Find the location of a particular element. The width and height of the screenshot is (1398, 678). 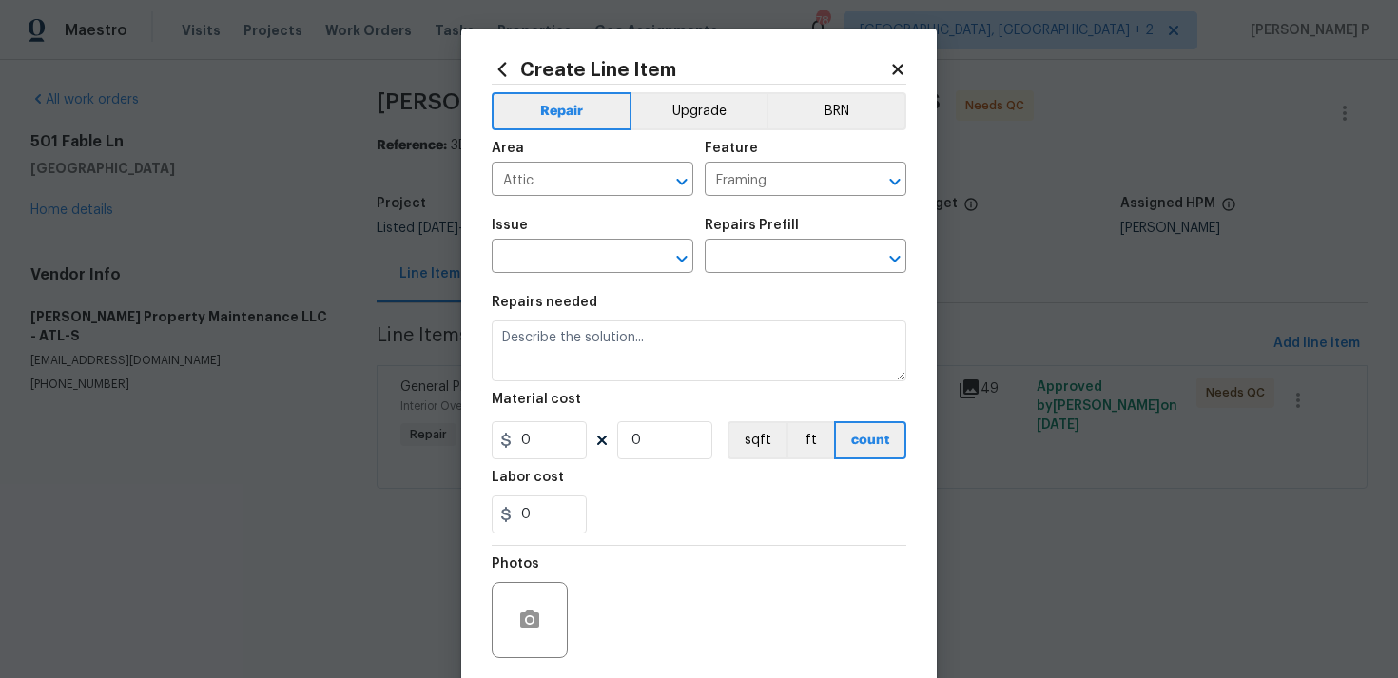

h5: Repairs Prefill is located at coordinates (751, 225).